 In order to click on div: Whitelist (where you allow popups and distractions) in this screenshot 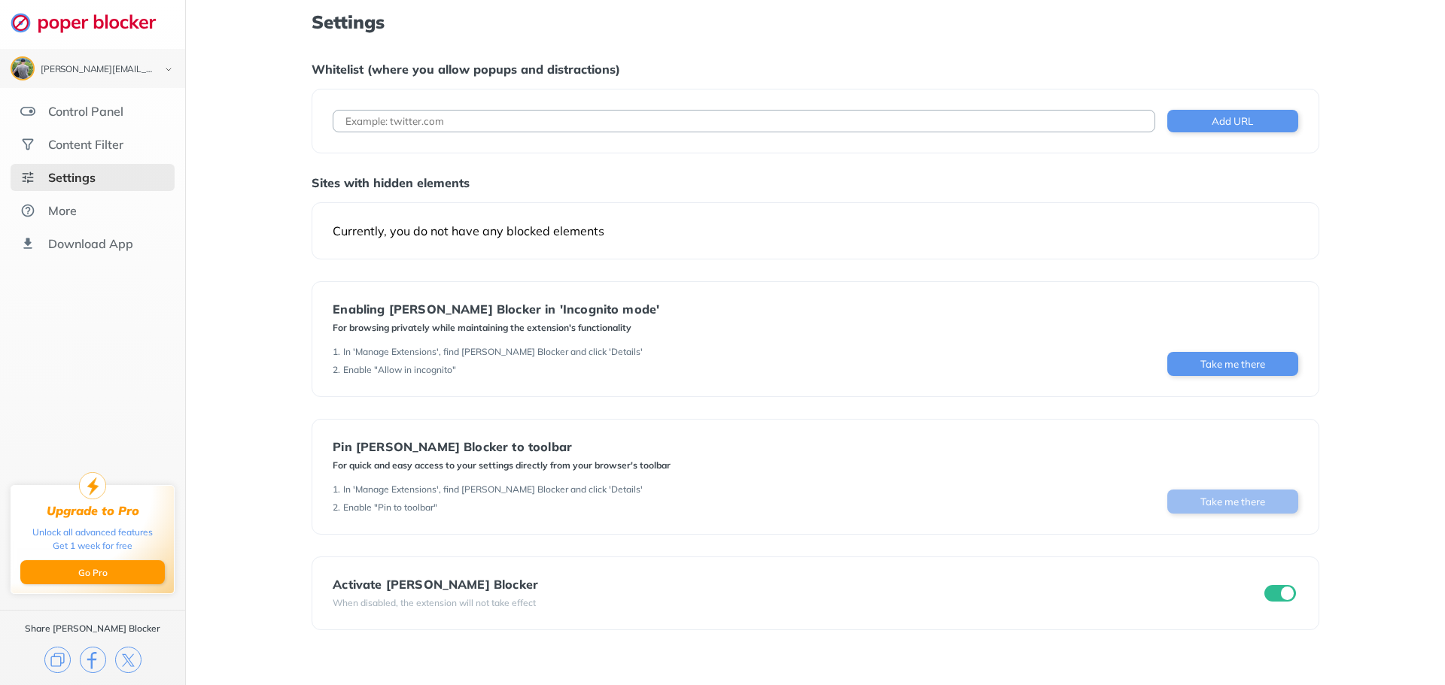, I will do `click(815, 69)`.